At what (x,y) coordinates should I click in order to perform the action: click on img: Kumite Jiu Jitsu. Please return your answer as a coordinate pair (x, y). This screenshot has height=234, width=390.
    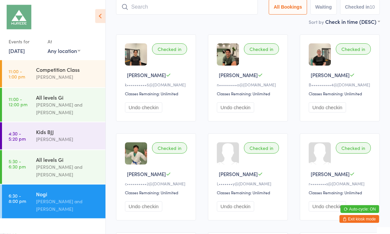
    Looking at the image, I should click on (19, 17).